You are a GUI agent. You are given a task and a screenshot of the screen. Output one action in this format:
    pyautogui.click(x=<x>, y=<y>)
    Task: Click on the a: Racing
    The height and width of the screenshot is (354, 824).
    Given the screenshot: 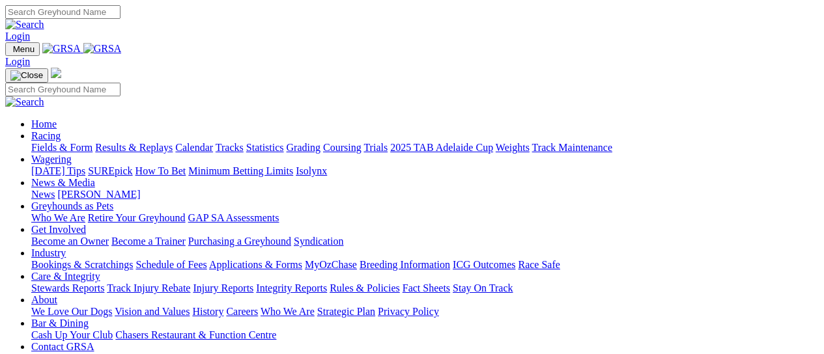 What is the action you would take?
    pyautogui.click(x=46, y=135)
    